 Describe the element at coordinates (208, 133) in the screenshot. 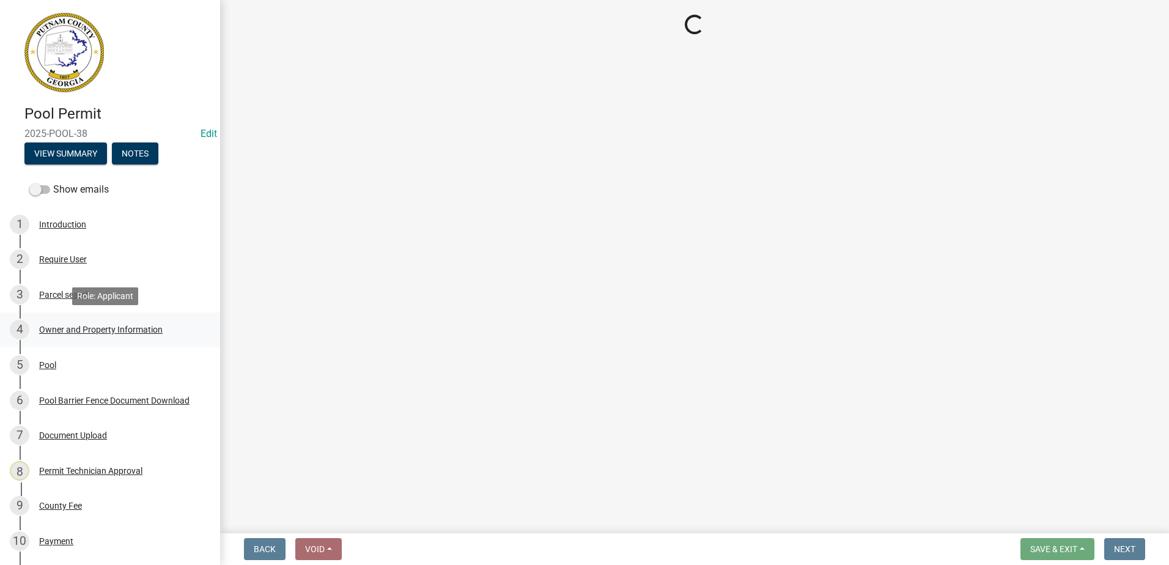

I see `a: Edit` at that location.